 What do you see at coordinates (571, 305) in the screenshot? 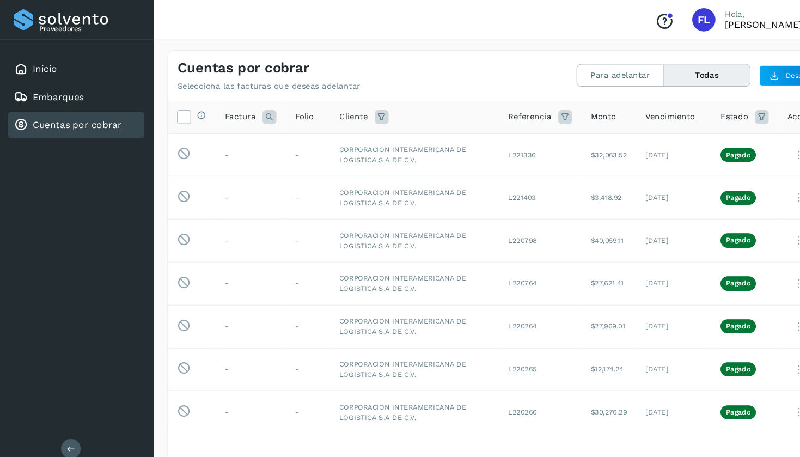
I see `td: $27,969.01` at bounding box center [571, 305].